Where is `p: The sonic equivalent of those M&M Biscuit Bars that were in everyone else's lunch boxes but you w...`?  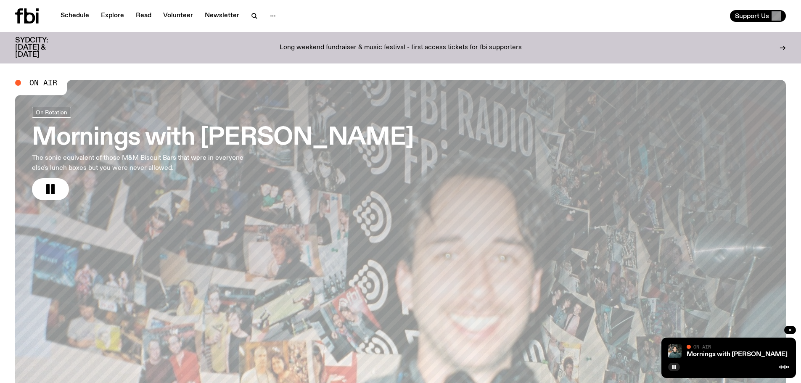 p: The sonic equivalent of those M&M Biscuit Bars that were in everyone else's lunch boxes but you w... is located at coordinates (140, 163).